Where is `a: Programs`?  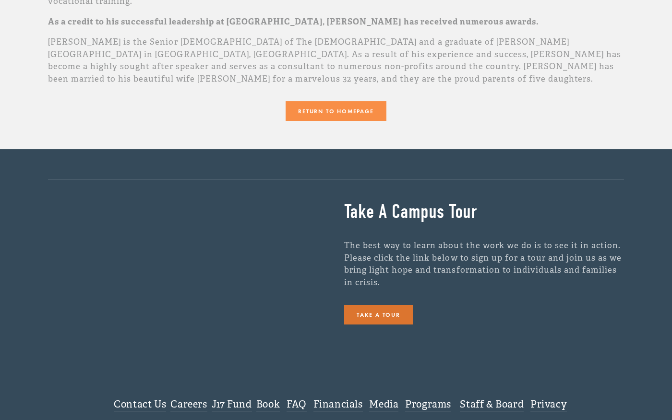
a: Programs is located at coordinates (428, 405).